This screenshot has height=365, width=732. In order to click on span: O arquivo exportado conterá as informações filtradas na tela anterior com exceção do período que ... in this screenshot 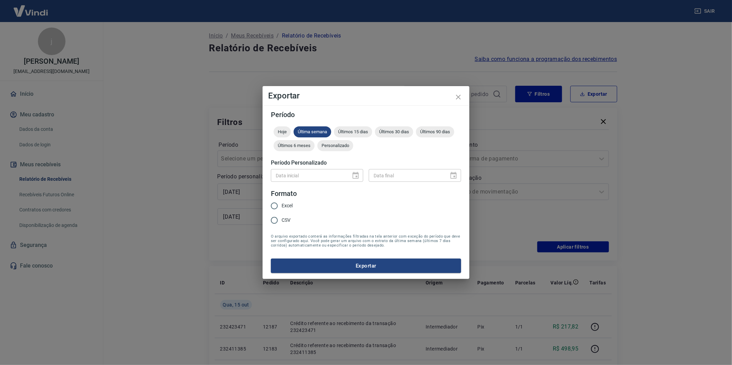, I will do `click(366, 241)`.